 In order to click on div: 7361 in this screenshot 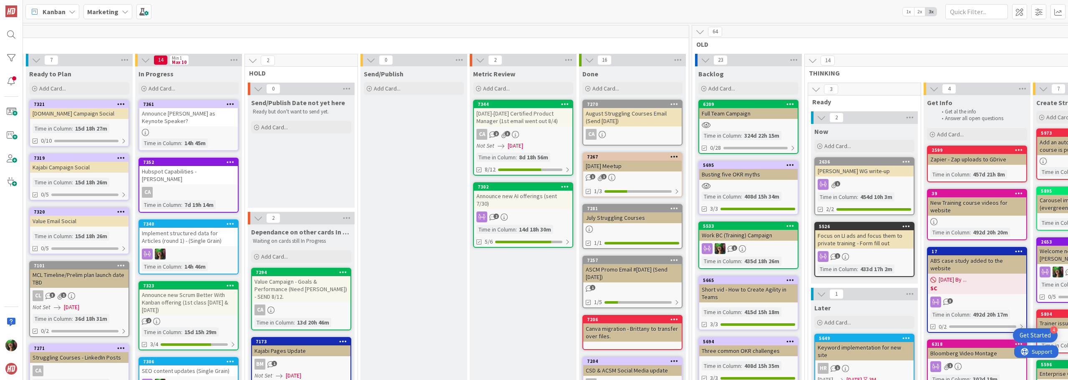, I will do `click(189, 104)`.